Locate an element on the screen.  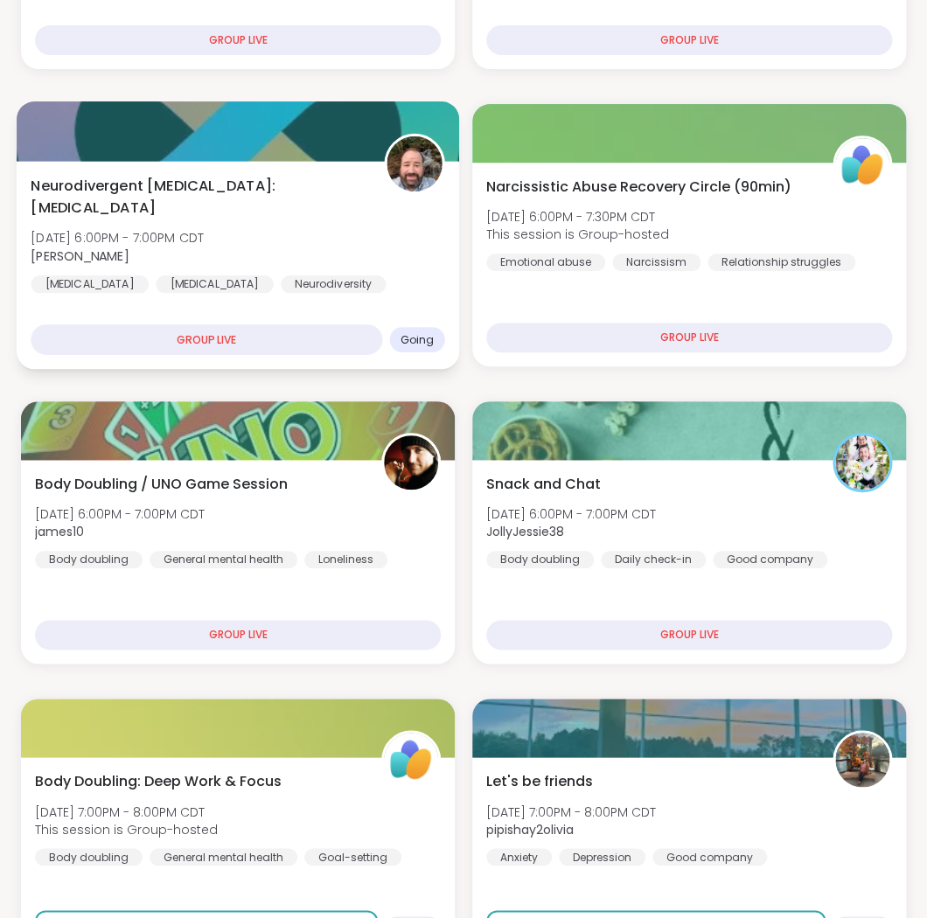
span: Let's be friends is located at coordinates (540, 782).